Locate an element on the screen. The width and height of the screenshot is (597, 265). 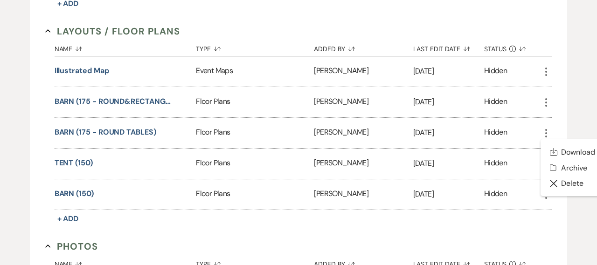
button: Type is located at coordinates (255, 47).